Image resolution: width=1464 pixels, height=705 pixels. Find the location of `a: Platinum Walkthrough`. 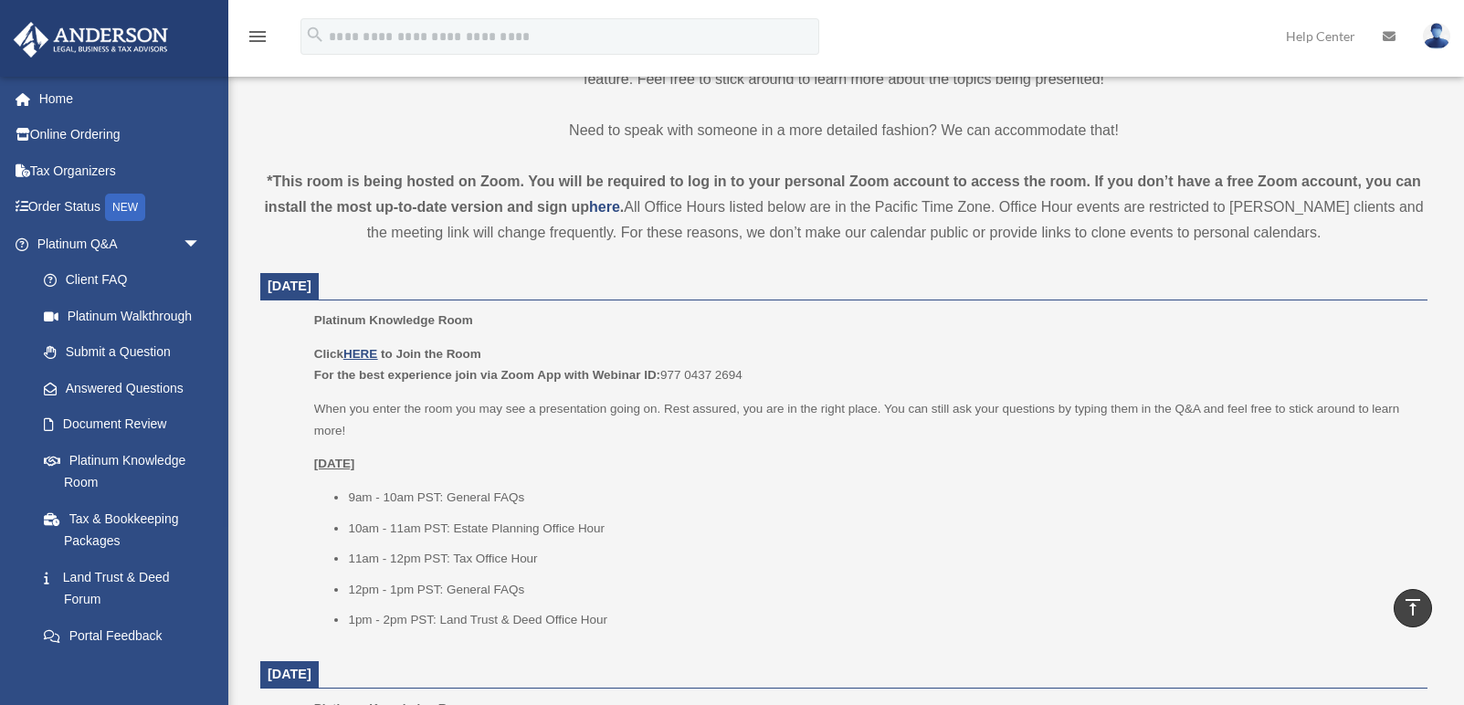

a: Platinum Walkthrough is located at coordinates (127, 316).